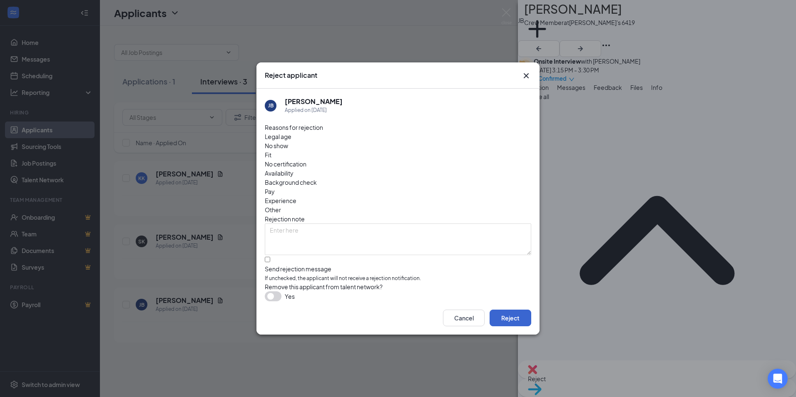 This screenshot has height=397, width=796. Describe the element at coordinates (398, 269) in the screenshot. I see `div: Send rejection message` at that location.